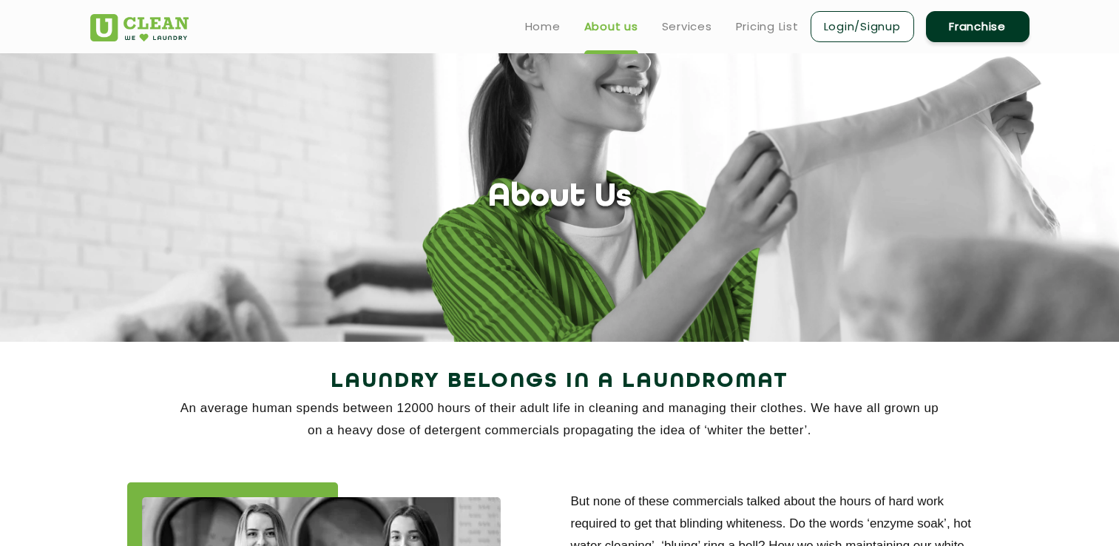  What do you see at coordinates (560, 197) in the screenshot?
I see `h1: About Us` at bounding box center [560, 197].